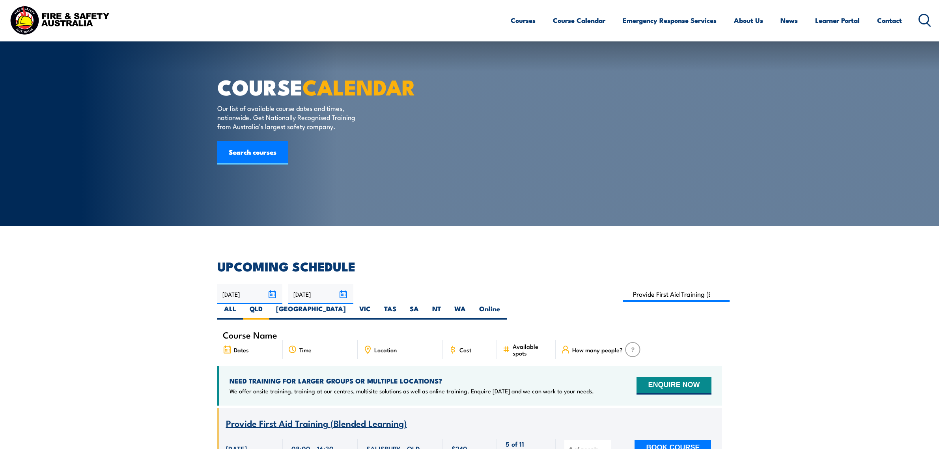 The image size is (939, 449). Describe the element at coordinates (315, 86) in the screenshot. I see `h1: COURSE` at that location.